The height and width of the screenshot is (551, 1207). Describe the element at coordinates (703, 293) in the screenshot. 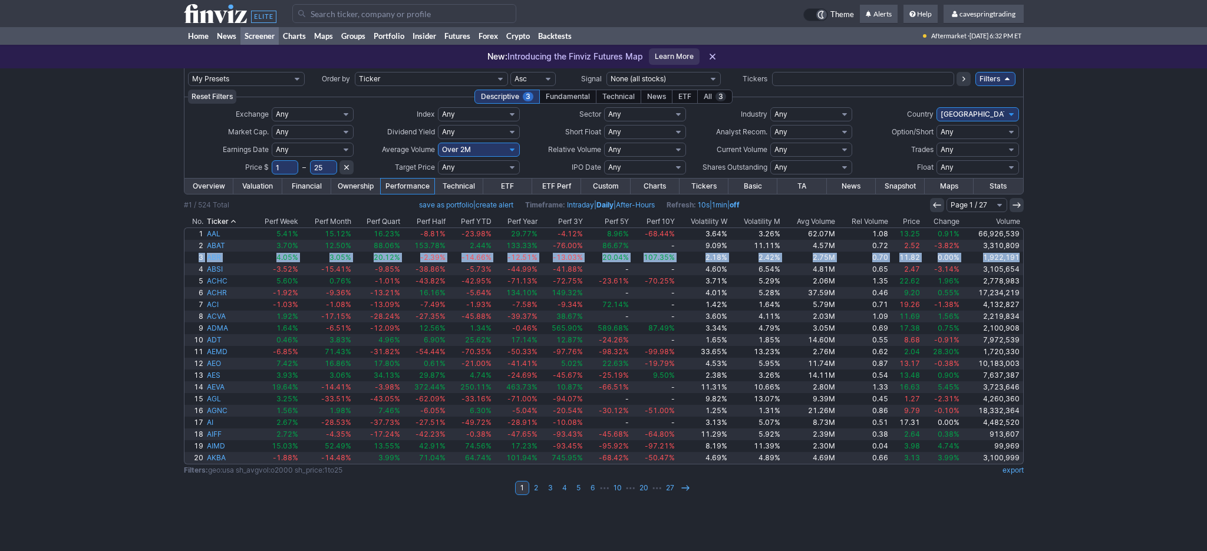

I see `a: 4.01%` at that location.